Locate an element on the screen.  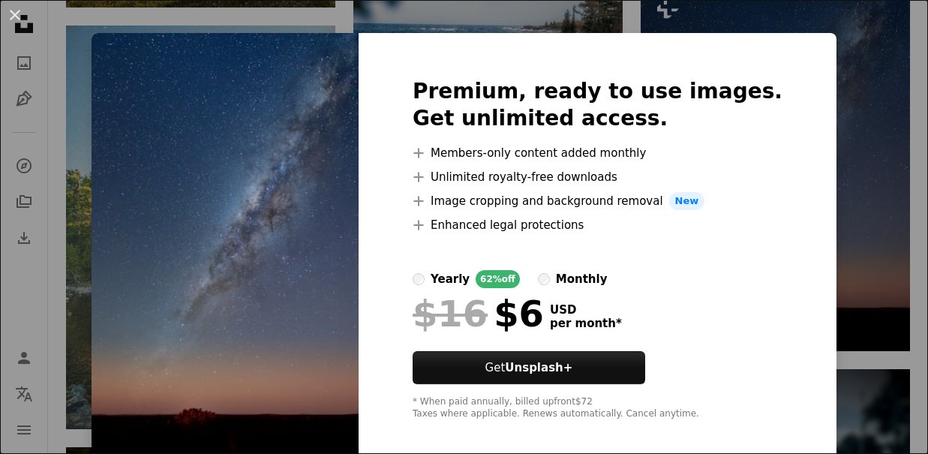
div: yearly is located at coordinates (450, 279).